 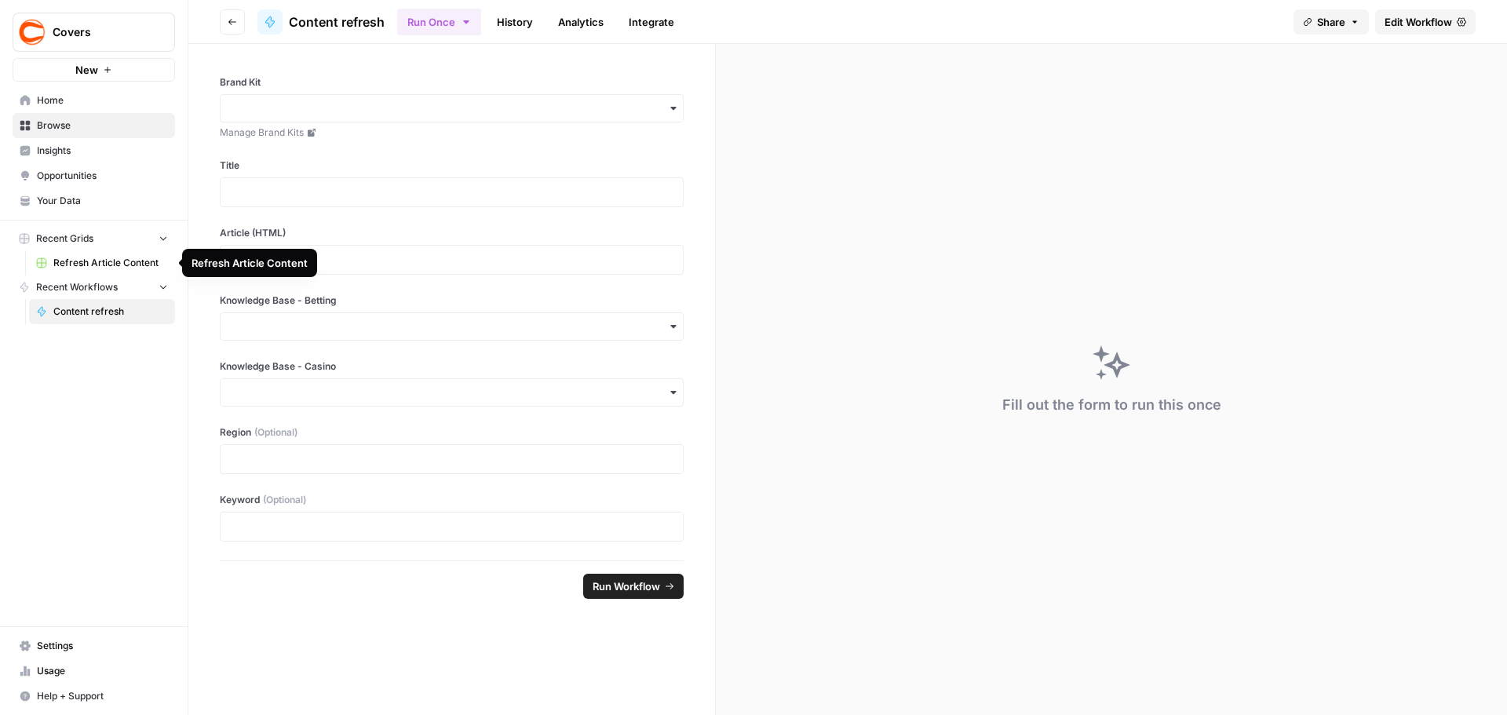 What do you see at coordinates (581, 22) in the screenshot?
I see `a: Analytics` at bounding box center [581, 22].